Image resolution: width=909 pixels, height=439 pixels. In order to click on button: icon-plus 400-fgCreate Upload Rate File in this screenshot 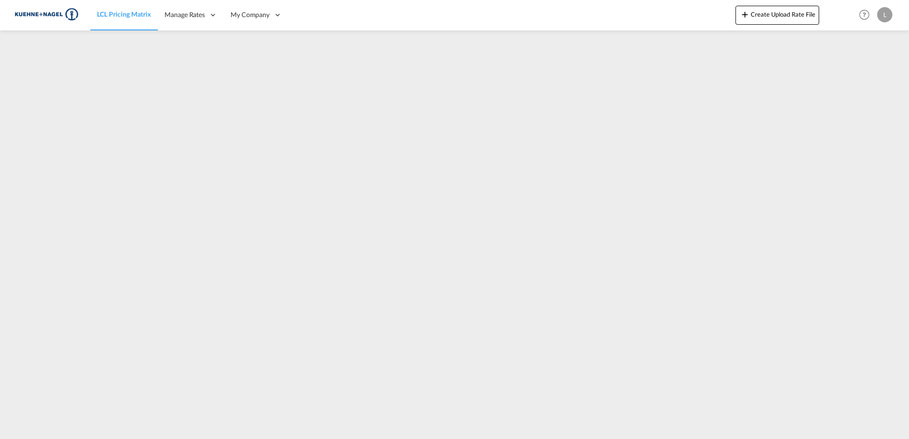, I will do `click(778, 15)`.